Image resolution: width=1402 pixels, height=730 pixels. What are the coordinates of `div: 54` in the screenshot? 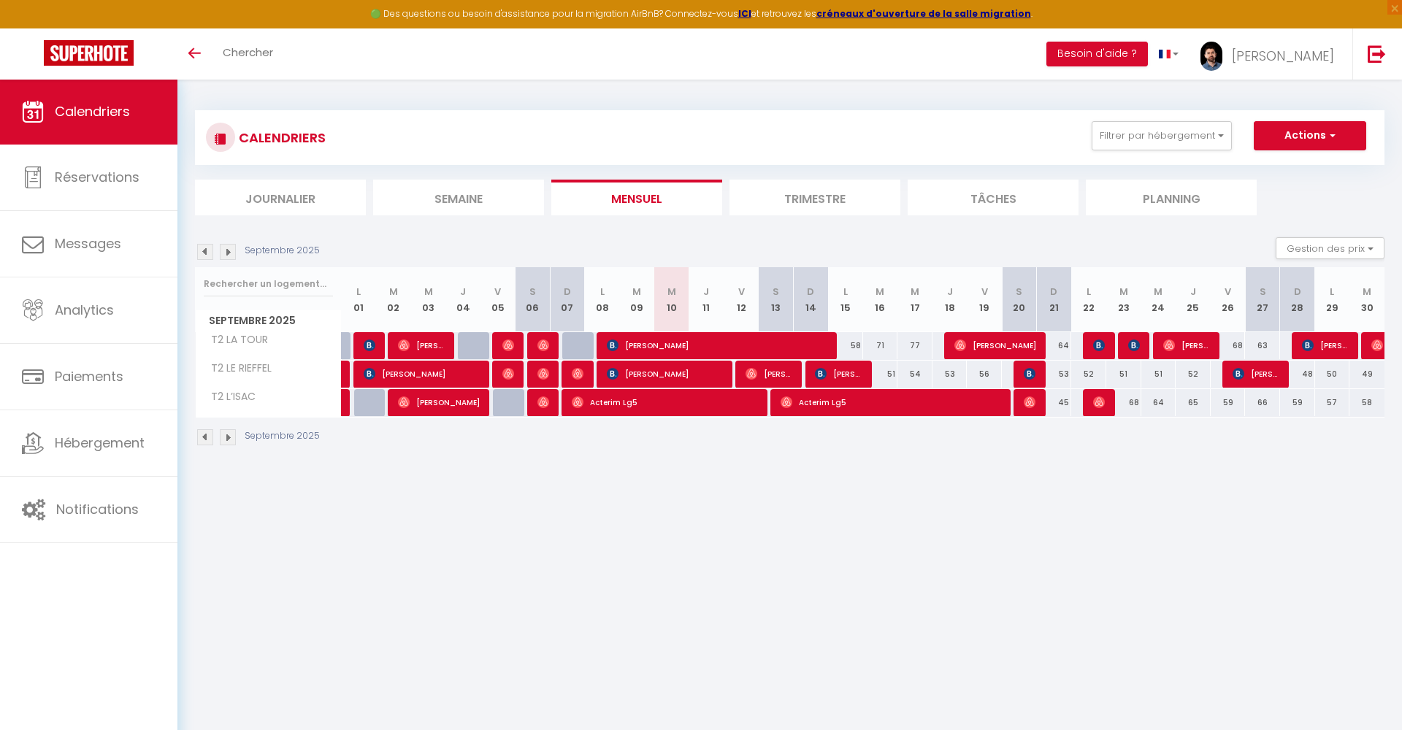 It's located at (915, 374).